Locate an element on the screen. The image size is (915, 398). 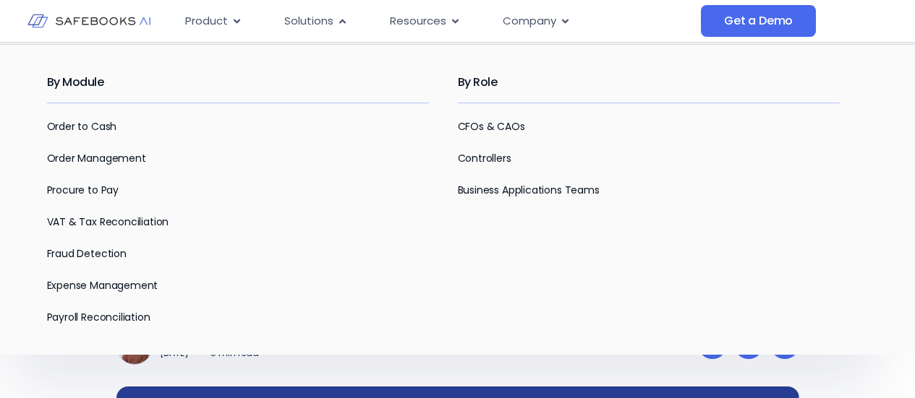
span: Solutions is located at coordinates (309, 21).